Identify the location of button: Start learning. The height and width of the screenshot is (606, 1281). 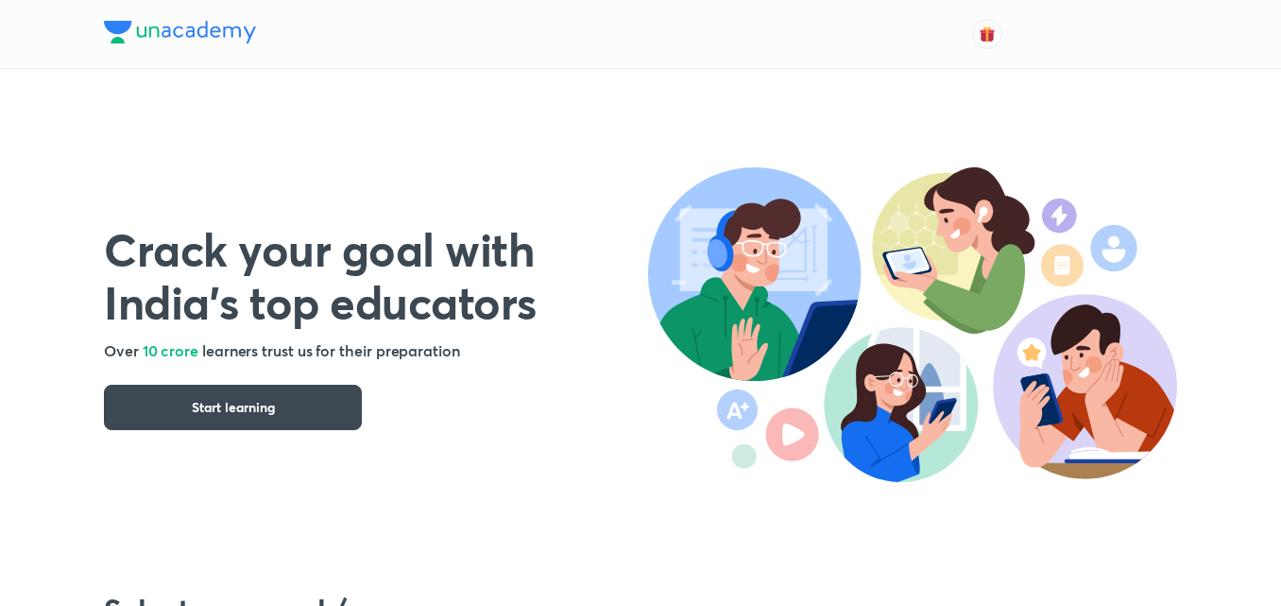
(232, 407).